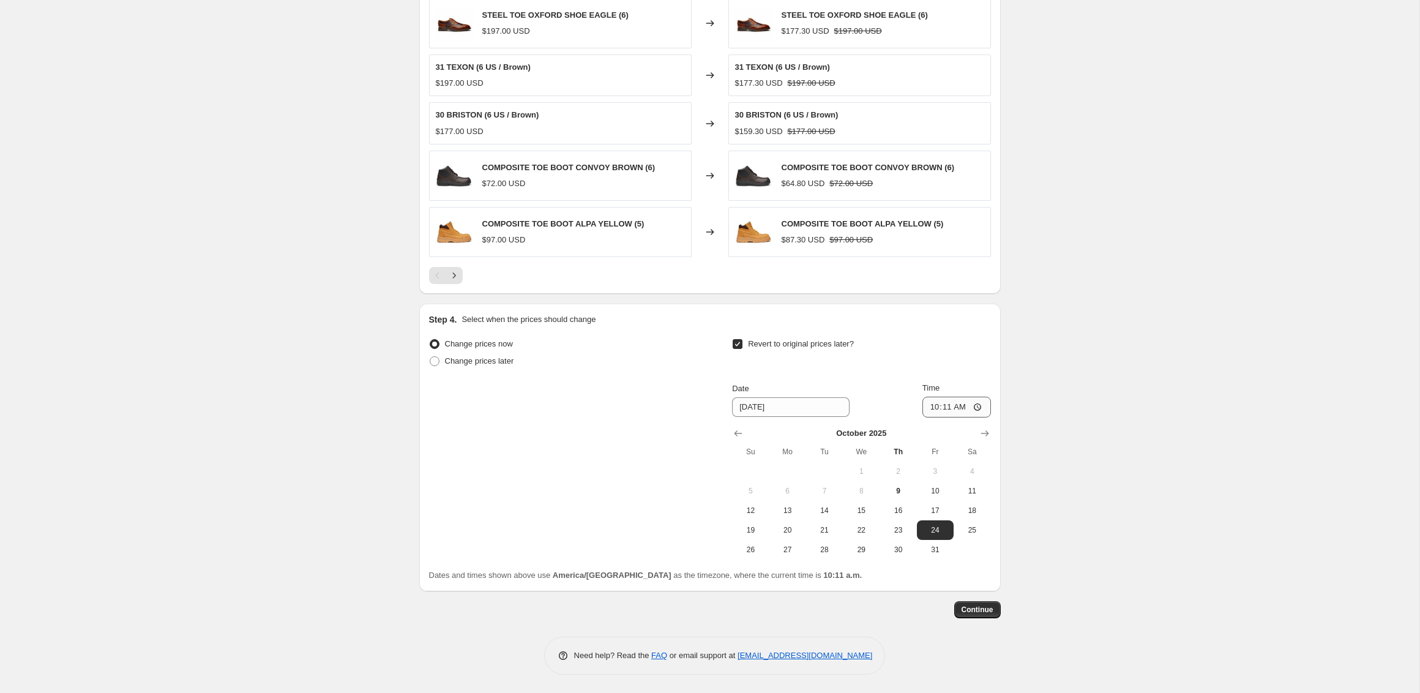  What do you see at coordinates (504, 240) in the screenshot?
I see `div: $97.00 USD` at bounding box center [504, 240].